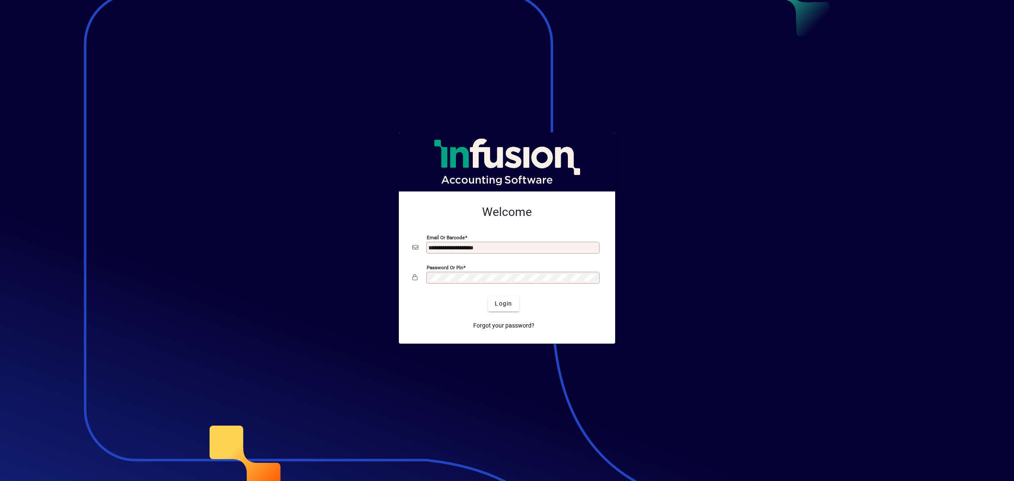 The image size is (1014, 481). I want to click on mat-label: Password or Pin, so click(445, 267).